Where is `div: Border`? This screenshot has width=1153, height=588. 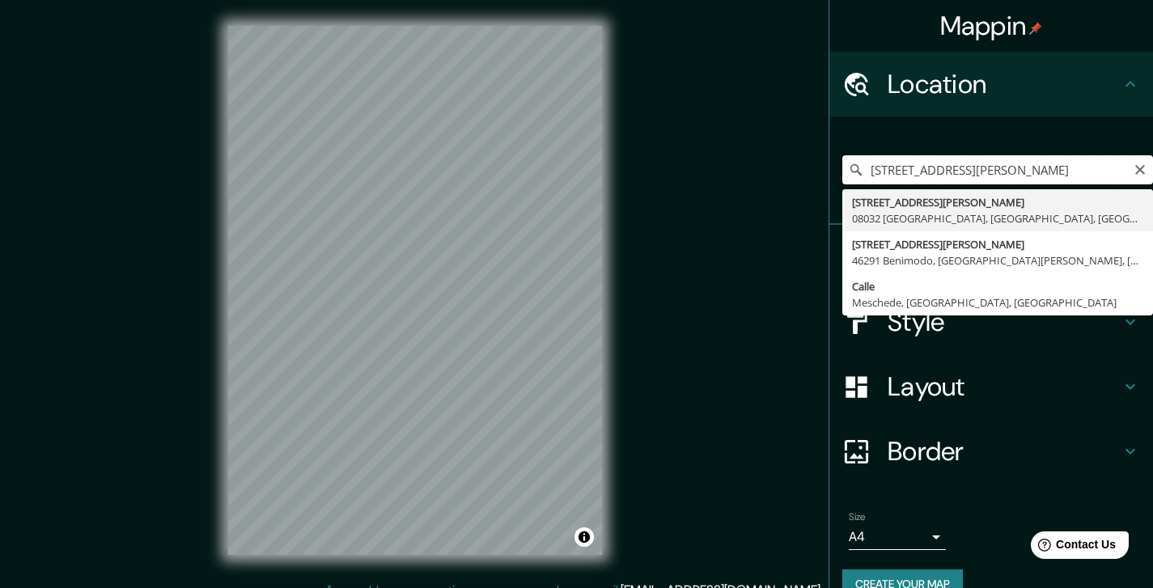 div: Border is located at coordinates (991, 451).